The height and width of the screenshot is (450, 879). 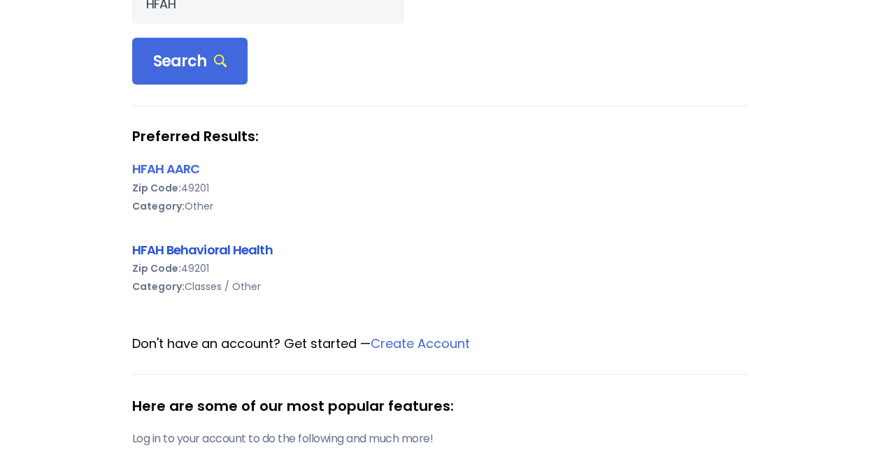 I want to click on div: Here are some of our most popular features:, so click(x=440, y=406).